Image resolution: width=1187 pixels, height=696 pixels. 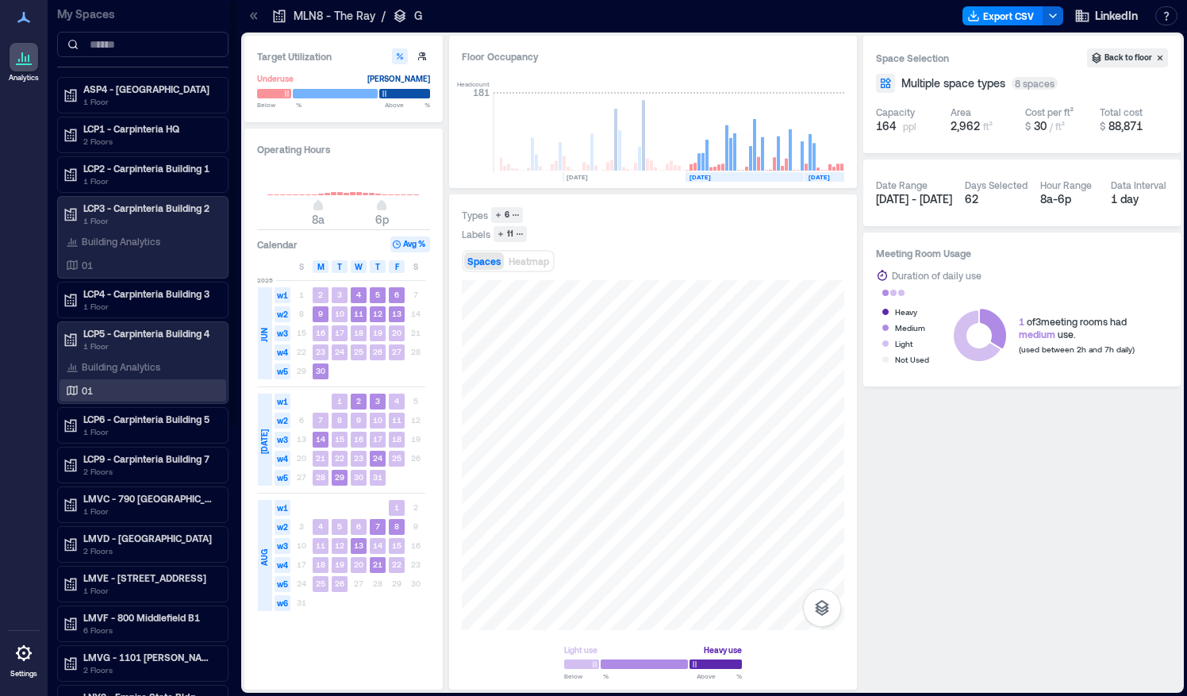 What do you see at coordinates (965, 125) in the screenshot?
I see `span: 2,962` at bounding box center [965, 125].